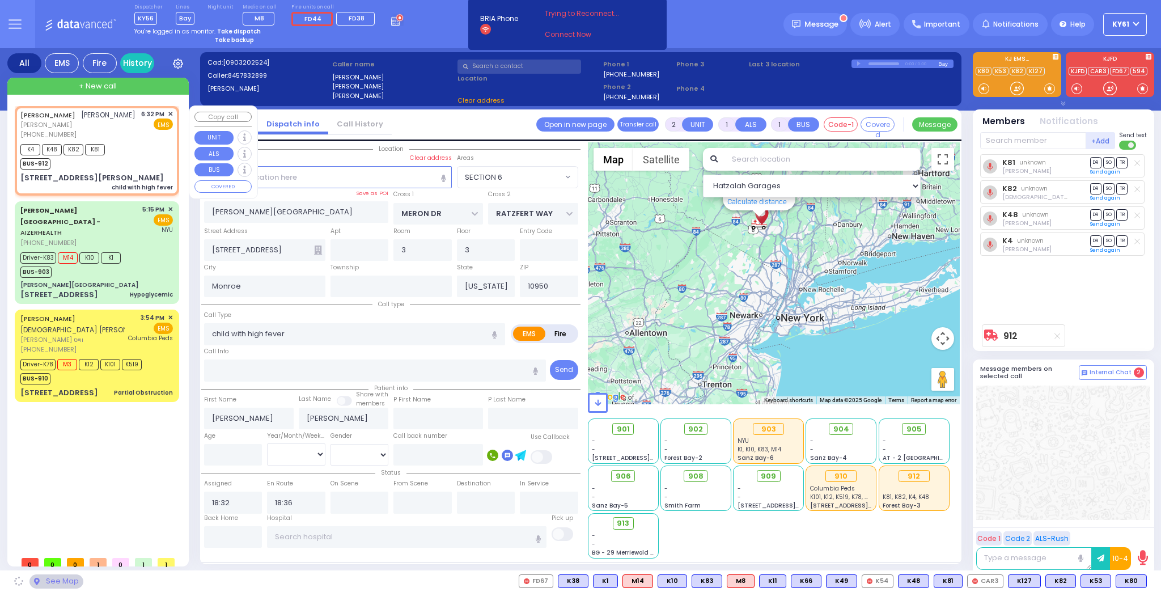  What do you see at coordinates (220, 400) in the screenshot?
I see `label: First Name` at bounding box center [220, 400].